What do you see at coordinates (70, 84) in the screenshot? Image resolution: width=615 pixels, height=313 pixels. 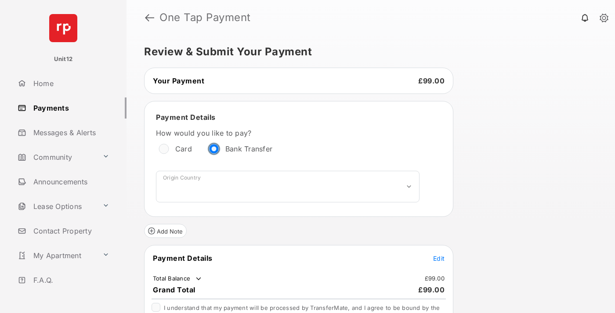 I see `a: Home` at bounding box center [70, 84].